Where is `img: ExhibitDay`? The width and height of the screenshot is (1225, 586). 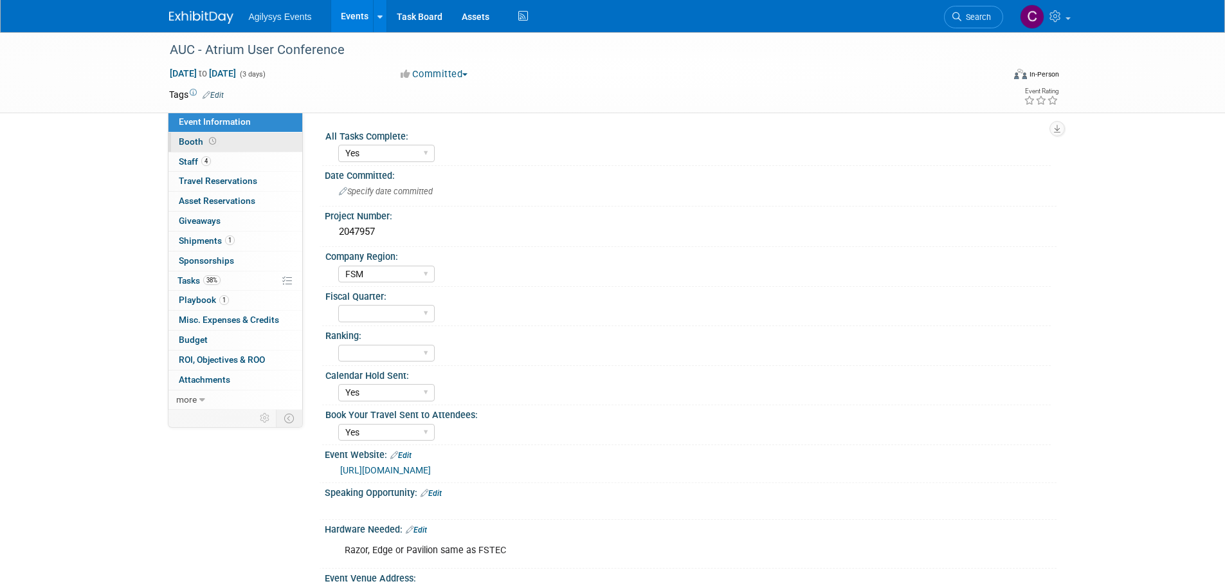 img: ExhibitDay is located at coordinates (201, 17).